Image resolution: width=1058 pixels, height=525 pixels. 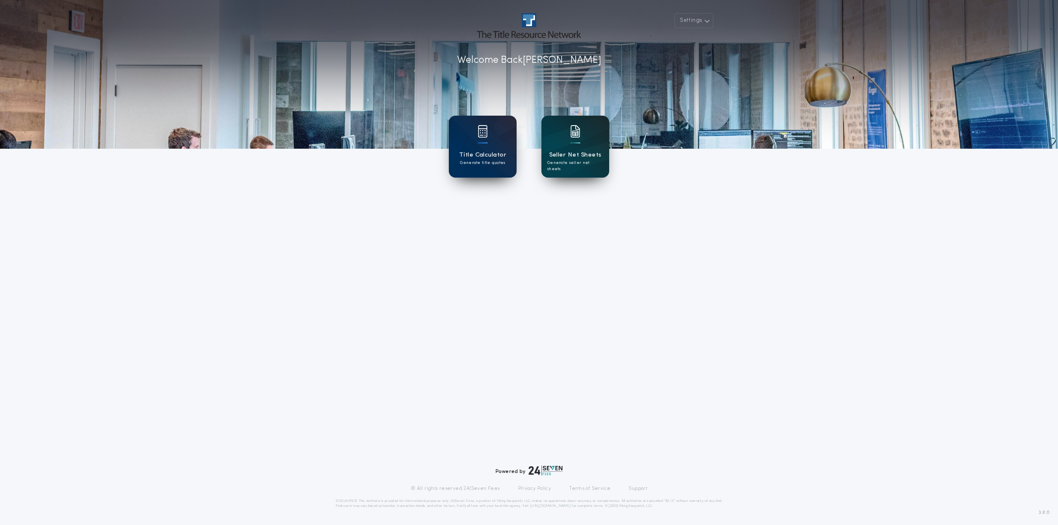 What do you see at coordinates (483, 147) in the screenshot?
I see `a: card iconTitle CalculatorGenerate title quotes` at bounding box center [483, 147].